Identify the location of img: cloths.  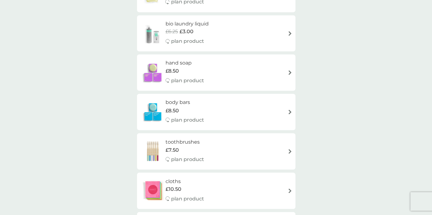
(153, 191).